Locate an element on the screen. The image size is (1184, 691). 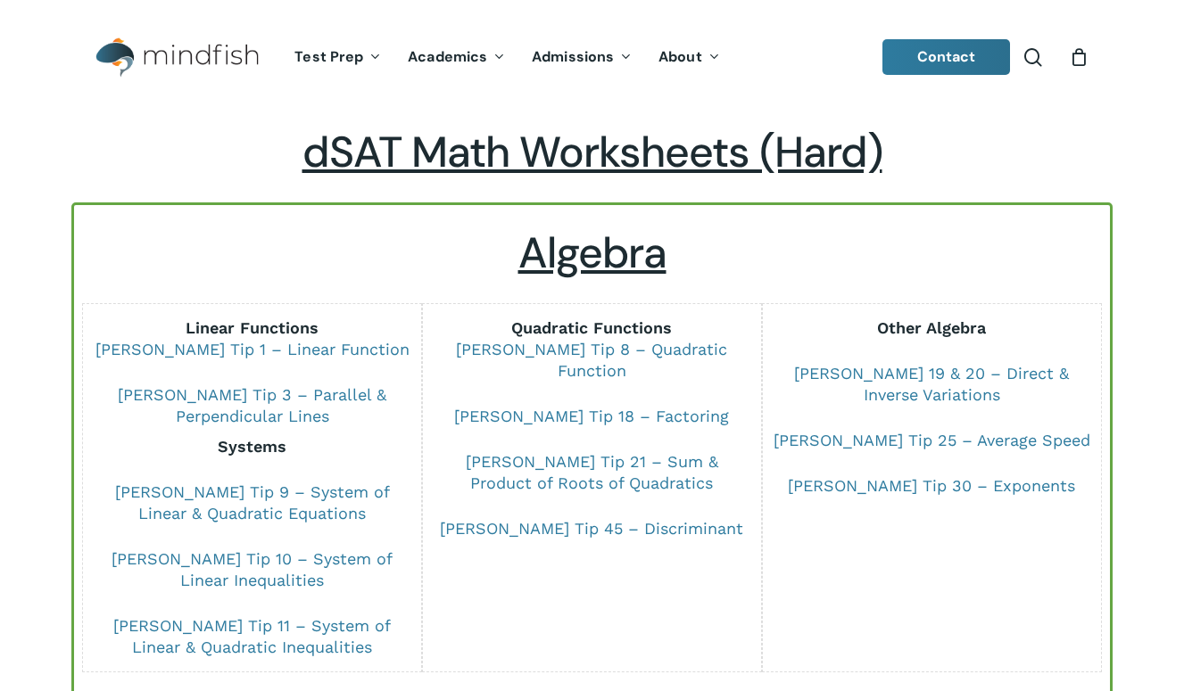
strong: Linear Functions is located at coordinates (252, 327).